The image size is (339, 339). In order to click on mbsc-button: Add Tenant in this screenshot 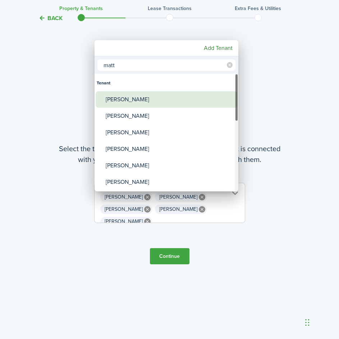, I will do `click(218, 48)`.